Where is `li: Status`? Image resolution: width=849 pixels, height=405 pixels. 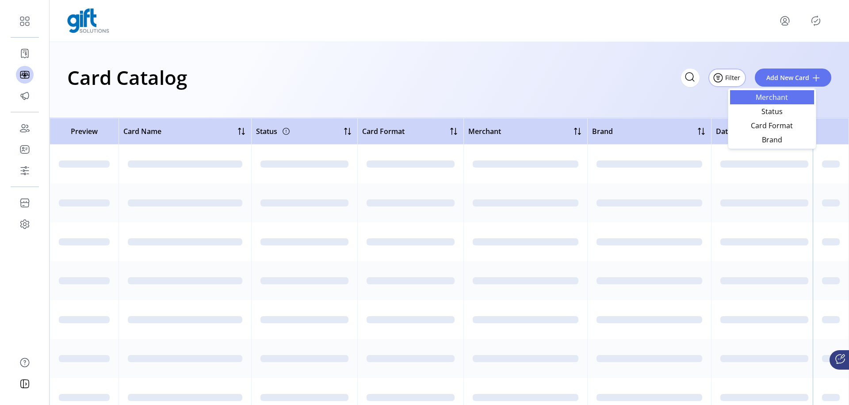
li: Status is located at coordinates (772, 111).